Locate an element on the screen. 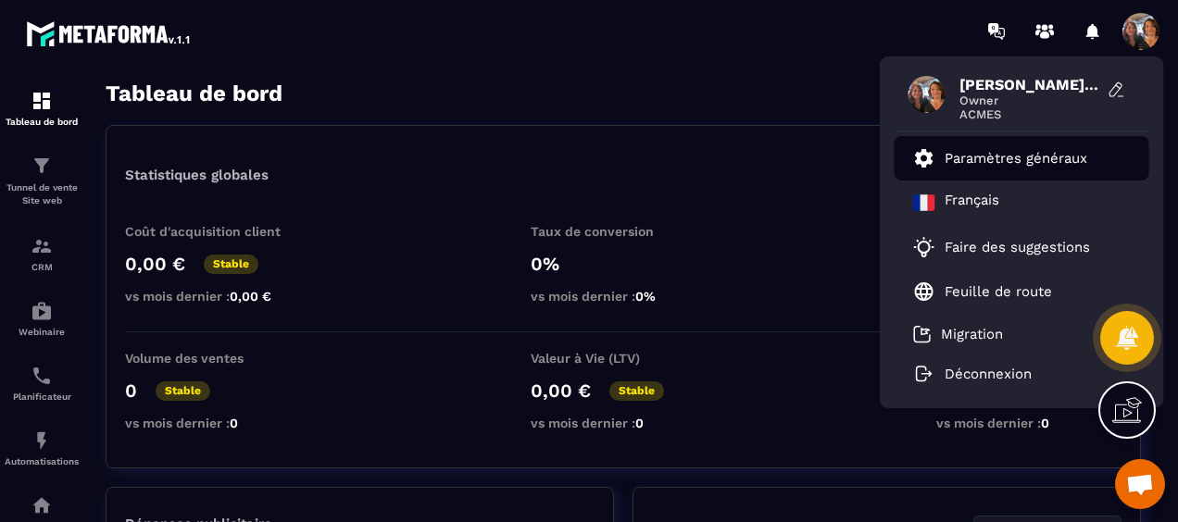  p: Planificateur is located at coordinates (42, 396).